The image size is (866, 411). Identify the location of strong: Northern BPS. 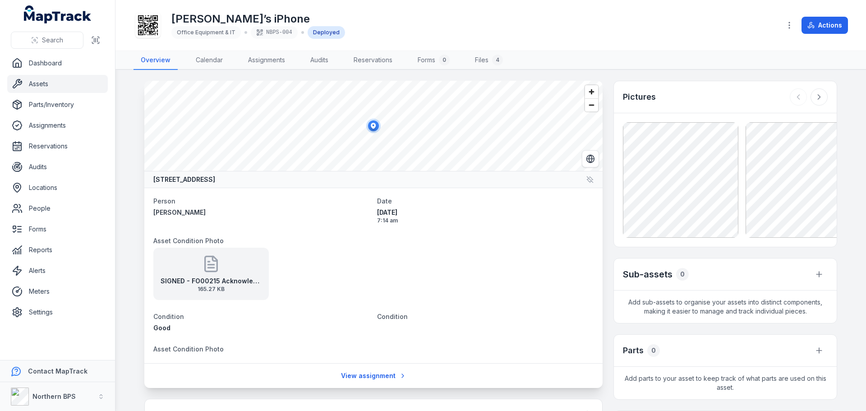
(54, 396).